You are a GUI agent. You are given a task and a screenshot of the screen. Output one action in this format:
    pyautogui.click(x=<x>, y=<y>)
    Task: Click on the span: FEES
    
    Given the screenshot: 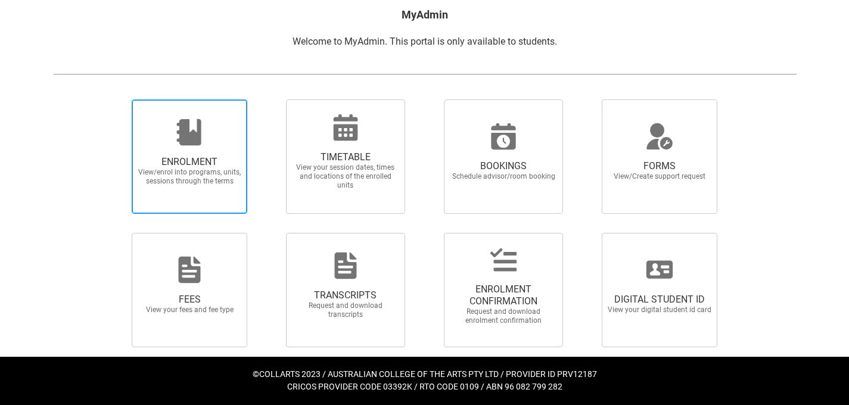 What is the action you would take?
    pyautogui.click(x=189, y=300)
    